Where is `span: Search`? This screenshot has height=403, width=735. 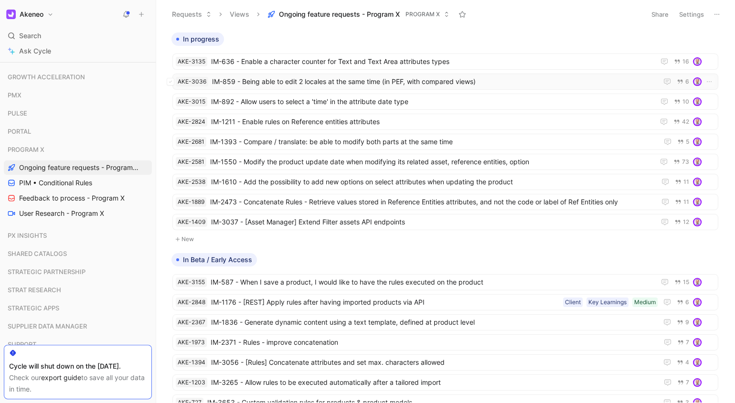 span: Search is located at coordinates (30, 36).